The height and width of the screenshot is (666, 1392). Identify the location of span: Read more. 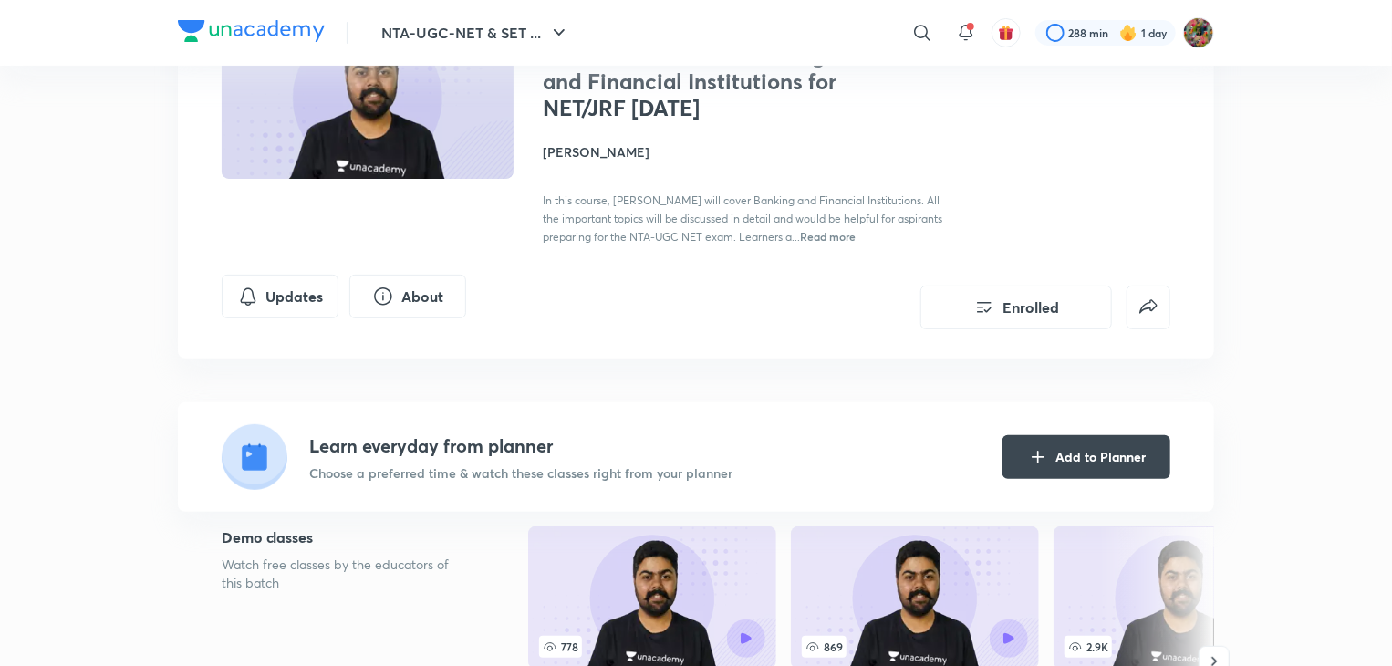
(828, 236).